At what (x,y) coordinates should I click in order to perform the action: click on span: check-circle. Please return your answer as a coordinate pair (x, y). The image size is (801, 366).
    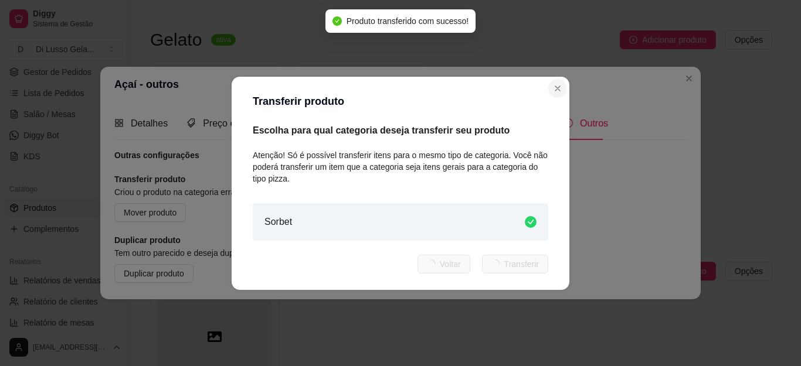
    Looking at the image, I should click on (337, 21).